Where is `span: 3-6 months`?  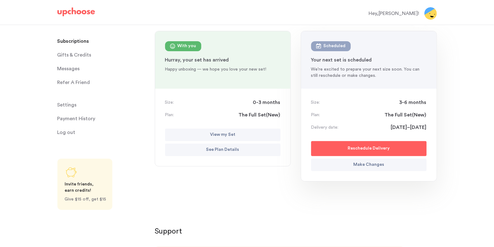 span: 3-6 months is located at coordinates (413, 102).